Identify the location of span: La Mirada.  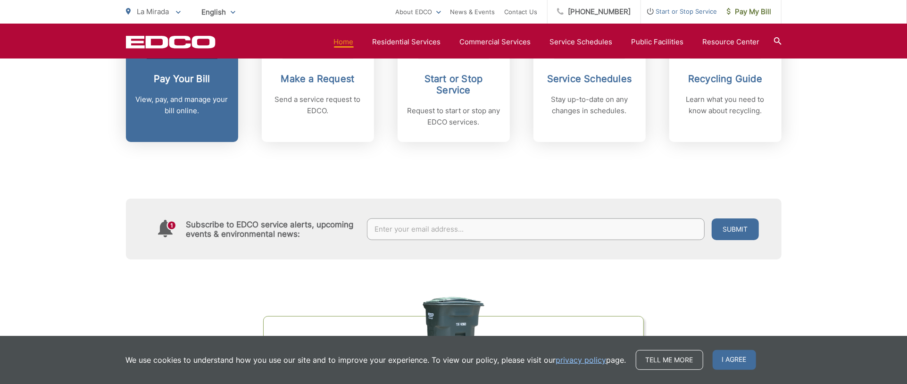
(153, 11).